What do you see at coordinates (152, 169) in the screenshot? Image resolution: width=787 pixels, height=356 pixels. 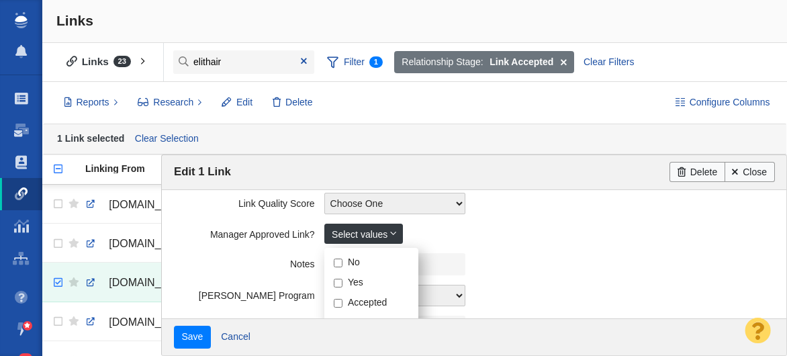 I see `div: Linking From` at bounding box center [152, 169].